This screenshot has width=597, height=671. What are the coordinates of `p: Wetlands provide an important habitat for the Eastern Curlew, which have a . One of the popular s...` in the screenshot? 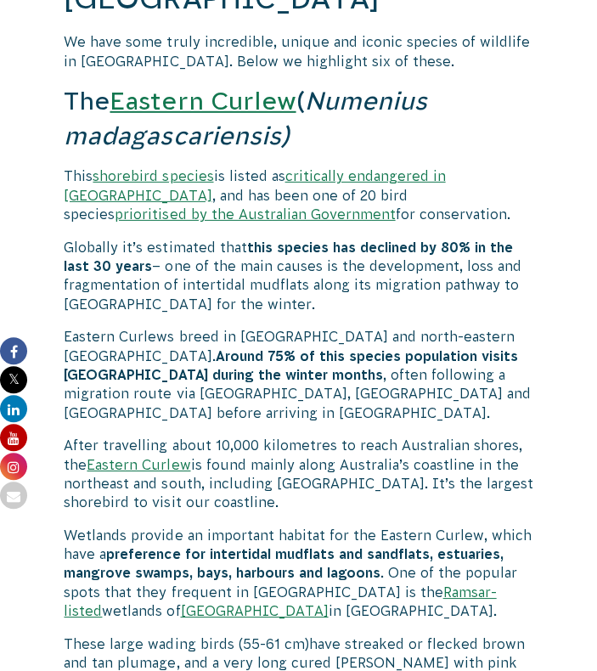 It's located at (298, 574).